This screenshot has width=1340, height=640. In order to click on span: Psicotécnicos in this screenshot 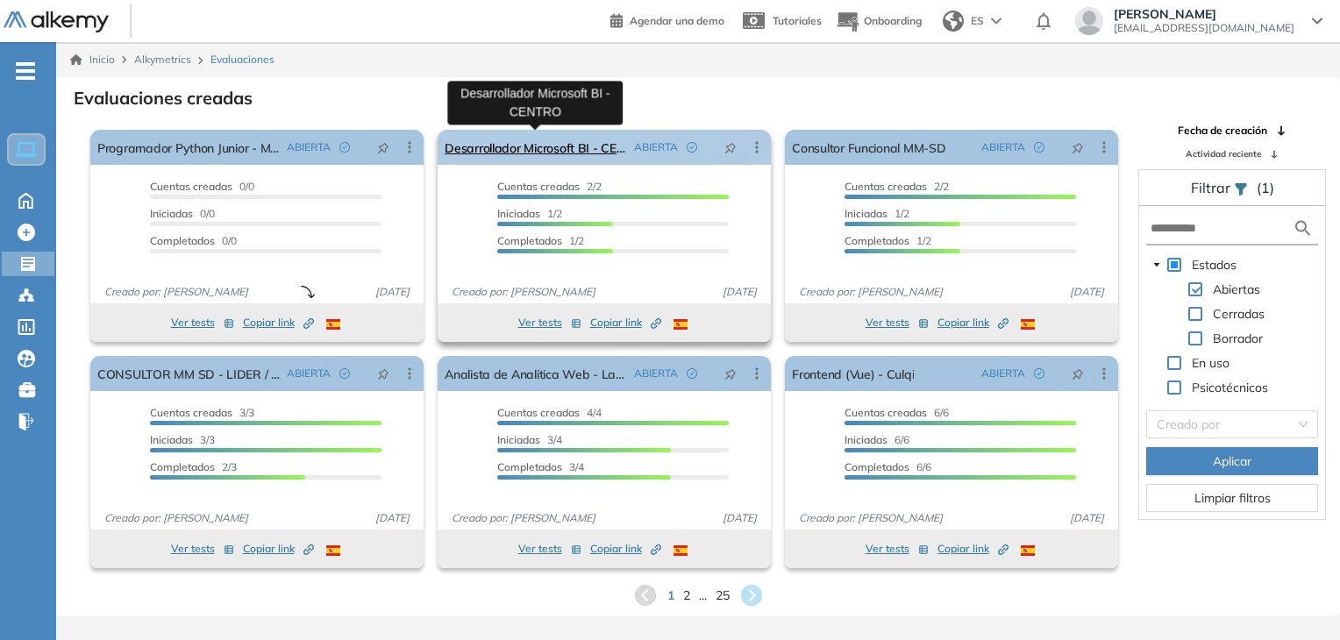, I will do `click(1229, 388)`.